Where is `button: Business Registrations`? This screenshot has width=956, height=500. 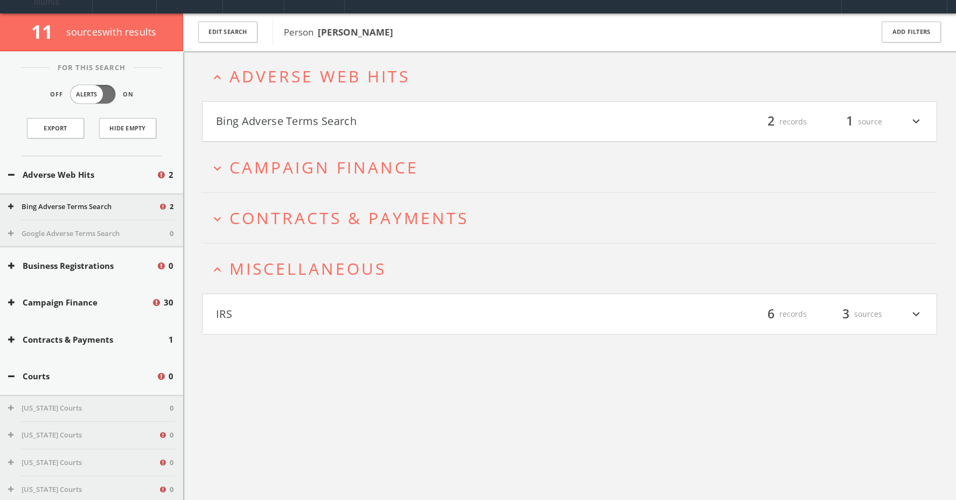 button: Business Registrations is located at coordinates (82, 266).